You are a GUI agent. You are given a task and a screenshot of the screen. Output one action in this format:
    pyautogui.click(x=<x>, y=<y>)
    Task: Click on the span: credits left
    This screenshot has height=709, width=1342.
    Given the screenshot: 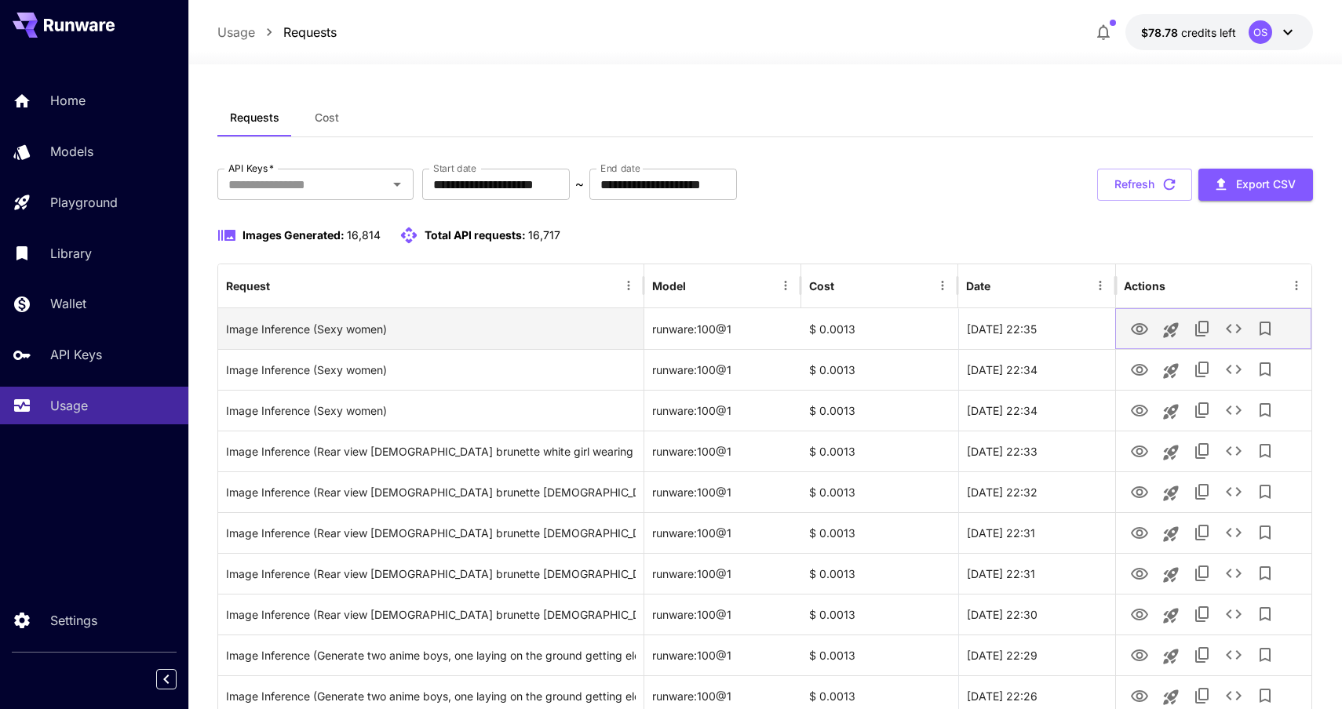 What is the action you would take?
    pyautogui.click(x=1209, y=32)
    